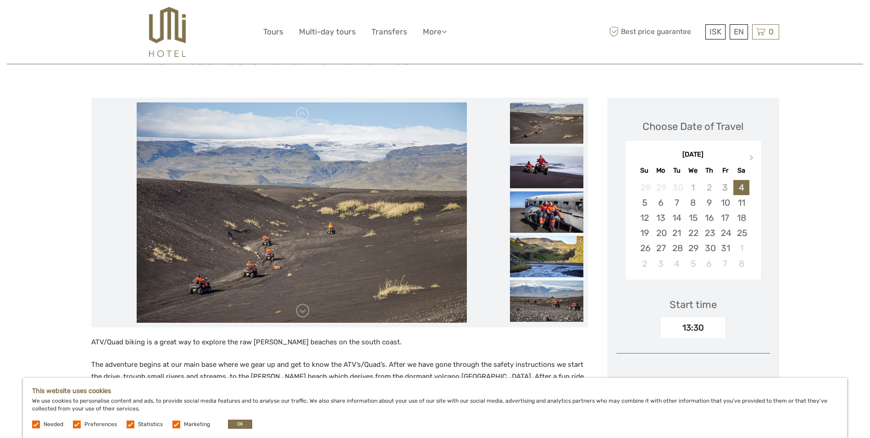 This screenshot has width=870, height=438. Describe the element at coordinates (725, 170) in the screenshot. I see `div: Fr` at that location.